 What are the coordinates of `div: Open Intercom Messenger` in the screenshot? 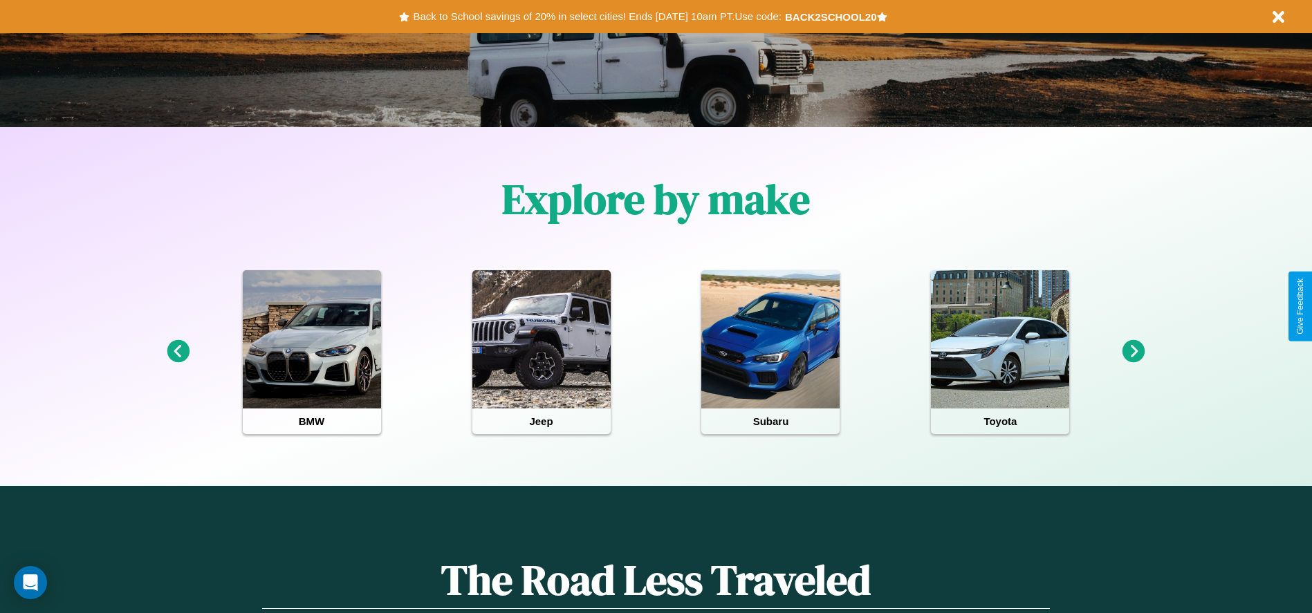 It's located at (30, 583).